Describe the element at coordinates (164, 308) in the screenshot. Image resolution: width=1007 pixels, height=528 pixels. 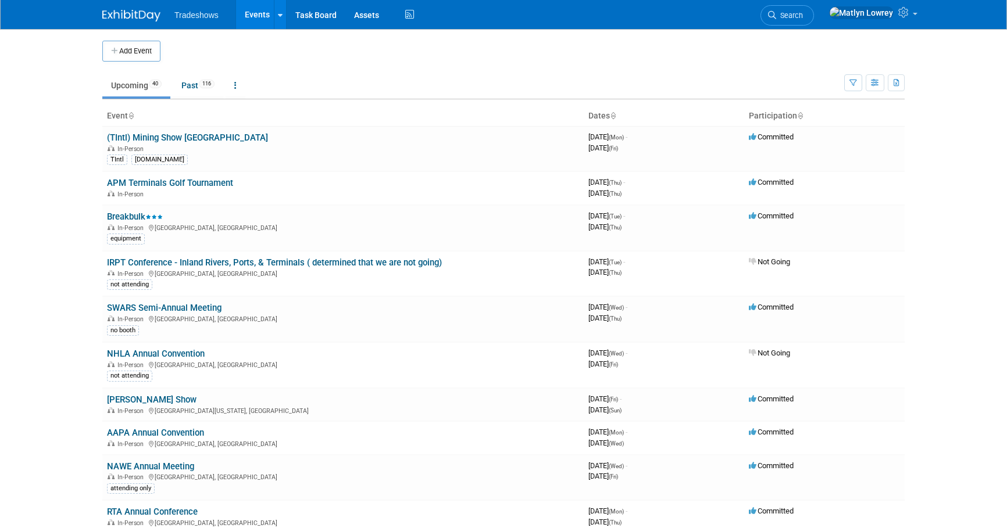
I see `a: SWARS Semi-Annual Meeting` at that location.